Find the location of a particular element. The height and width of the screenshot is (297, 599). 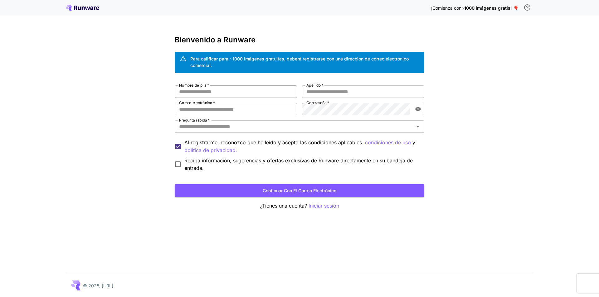

font: Reciba información, sugerencias y ofertas exclusivas de Runware directamente en su bandeja de ent... is located at coordinates (299, 165).